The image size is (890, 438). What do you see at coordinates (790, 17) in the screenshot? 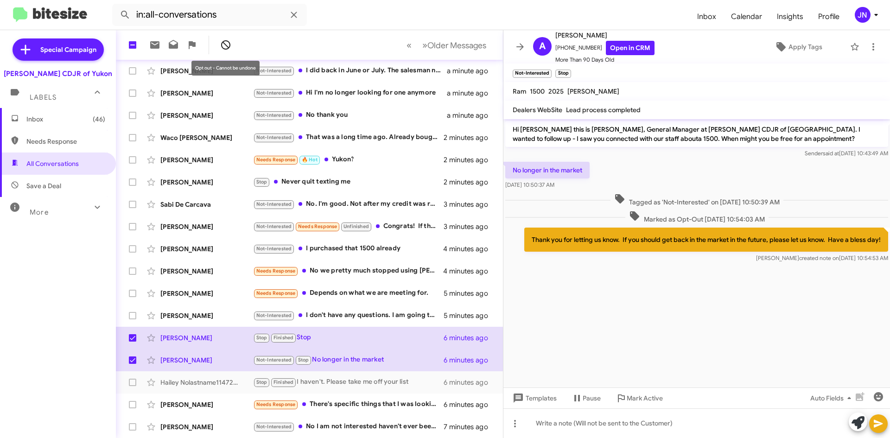
I see `a: Insights` at bounding box center [790, 17].